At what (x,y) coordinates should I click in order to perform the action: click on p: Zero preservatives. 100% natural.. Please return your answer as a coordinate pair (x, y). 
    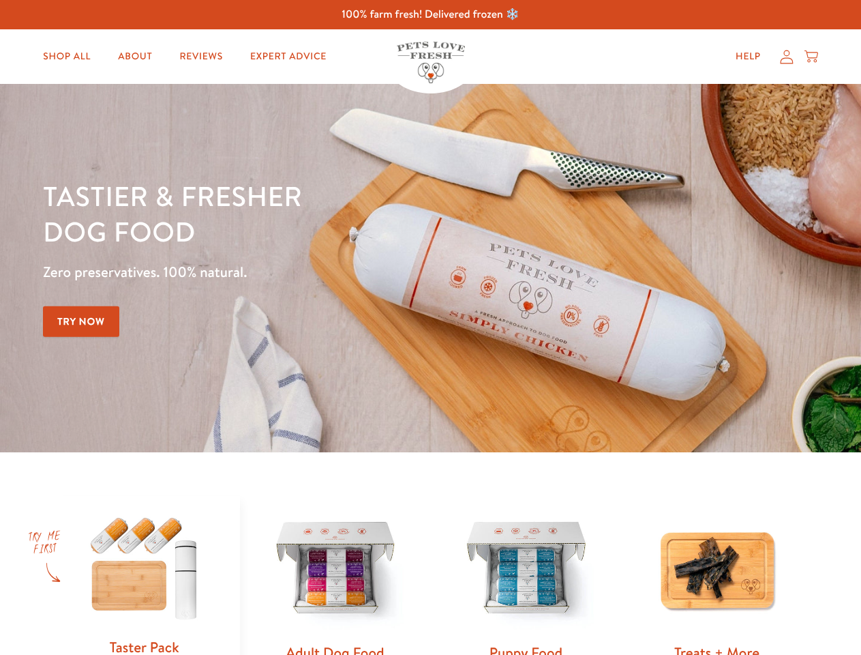
    Looking at the image, I should click on (301, 272).